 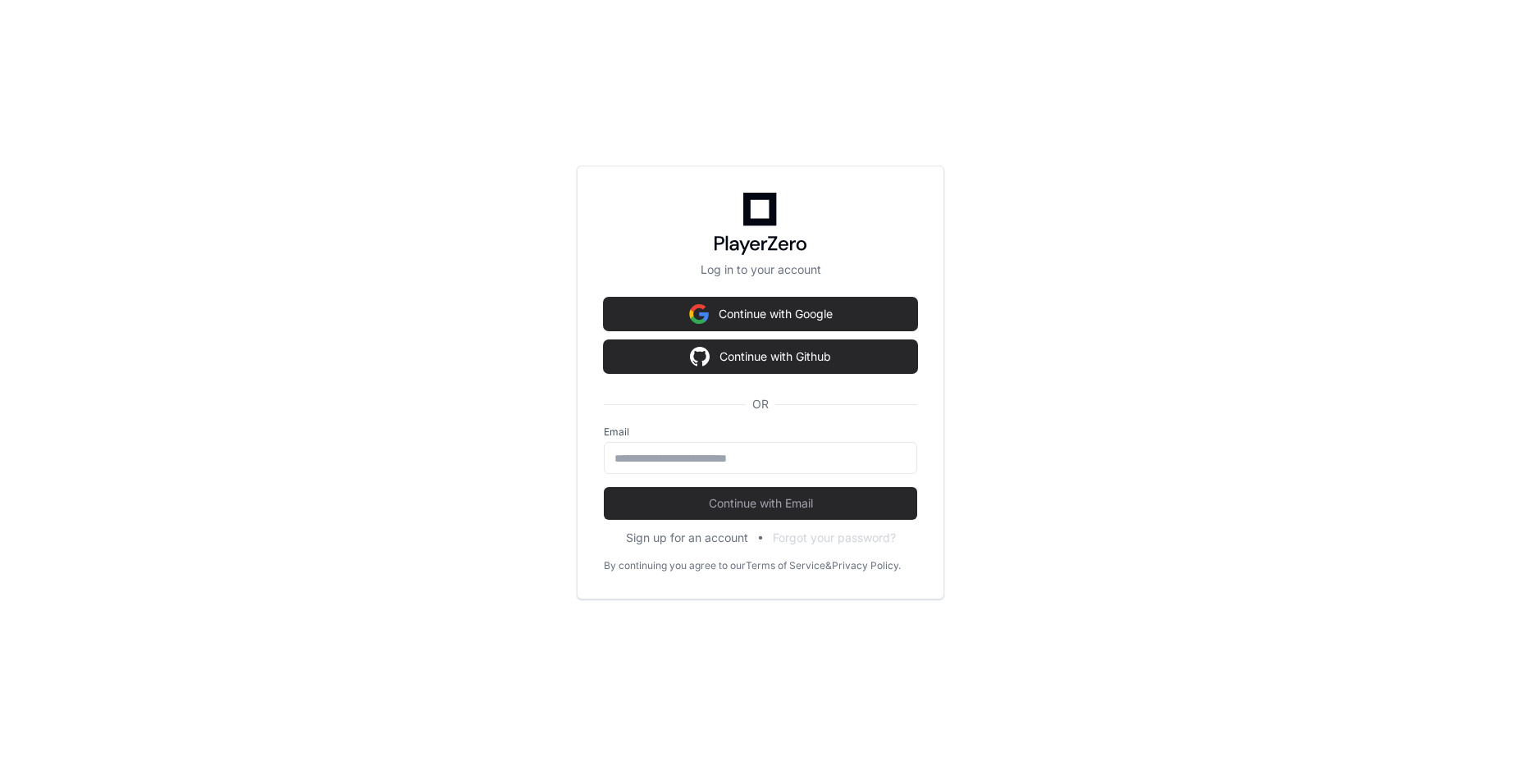 I want to click on div: By continuing you agree to our, so click(x=674, y=566).